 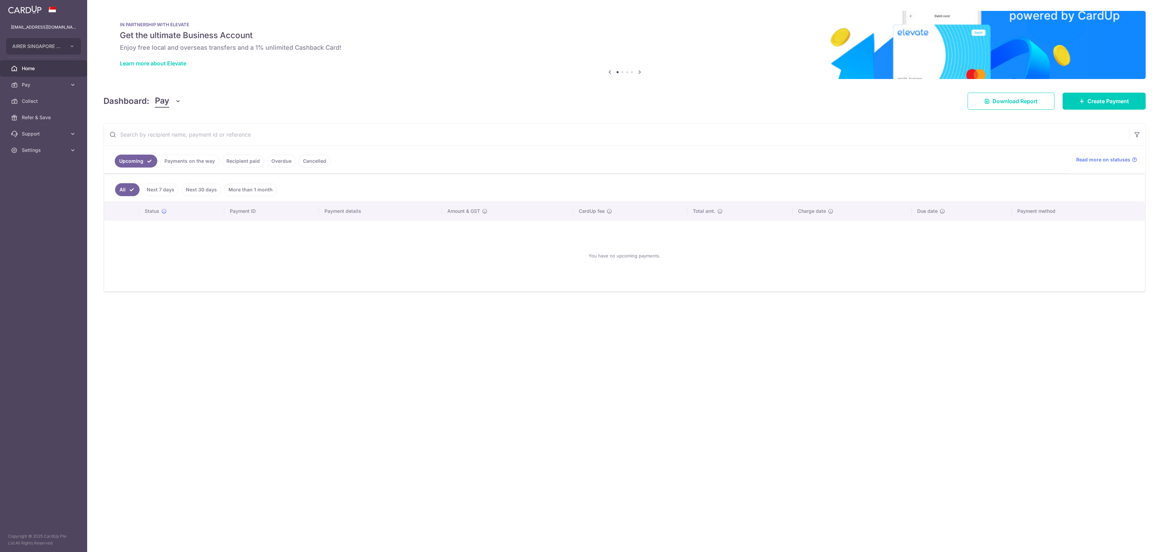 What do you see at coordinates (625, 48) in the screenshot?
I see `h6: Enjoy free local and overseas transfers and a 1% unlimited Cashback Card!` at bounding box center [625, 48].